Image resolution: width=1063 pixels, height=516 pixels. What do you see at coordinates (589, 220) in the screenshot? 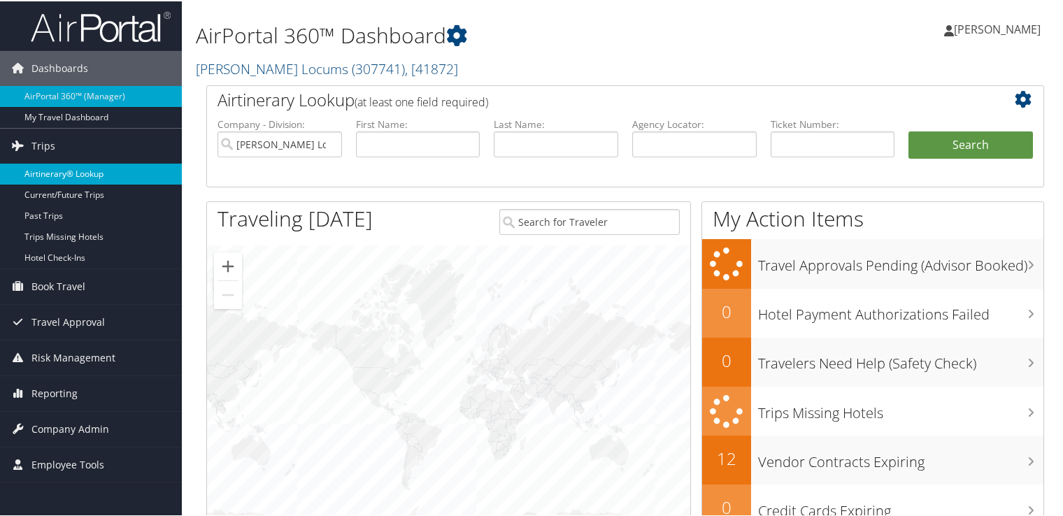
I see `input: Search for Traveler` at bounding box center [589, 220].